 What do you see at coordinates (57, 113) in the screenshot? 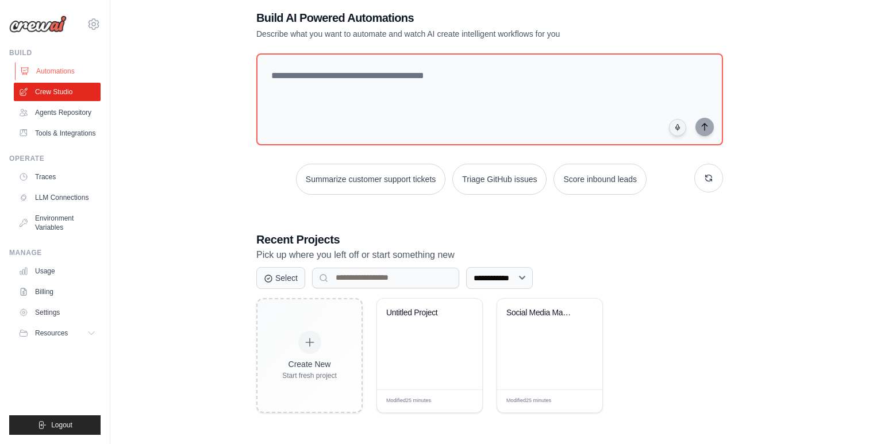
I see `a: Agents Repository` at bounding box center [57, 113].